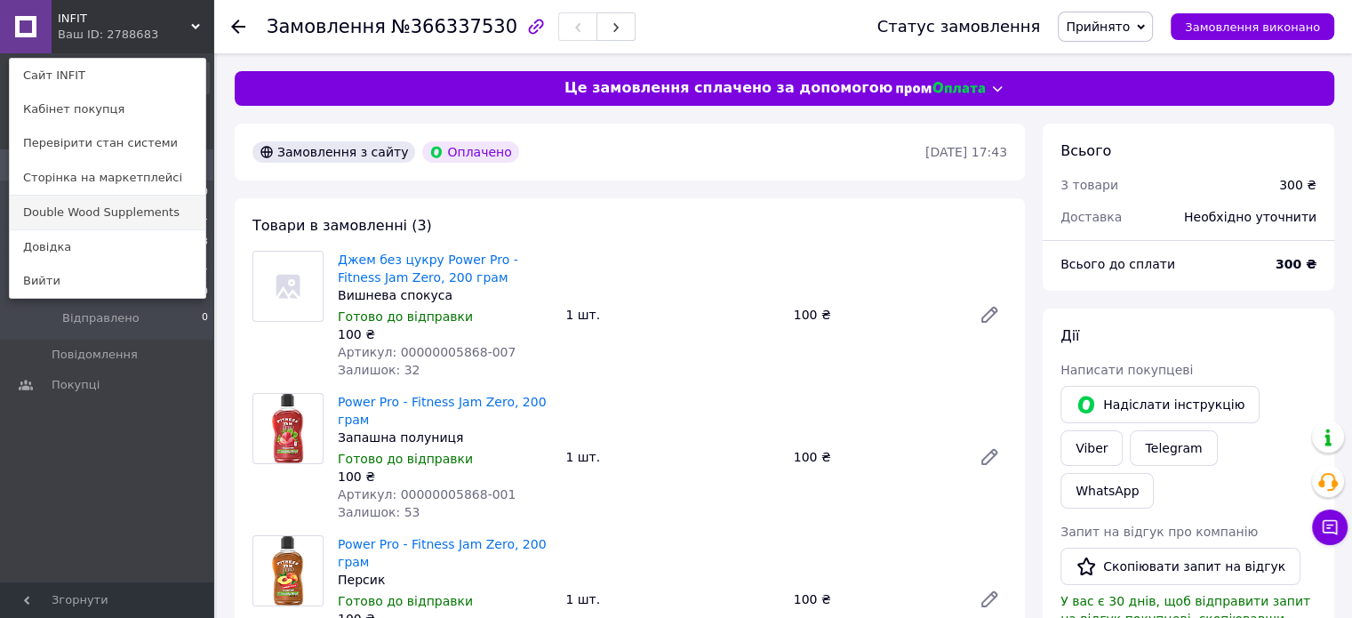 The height and width of the screenshot is (618, 1352). I want to click on span: №366337530, so click(454, 27).